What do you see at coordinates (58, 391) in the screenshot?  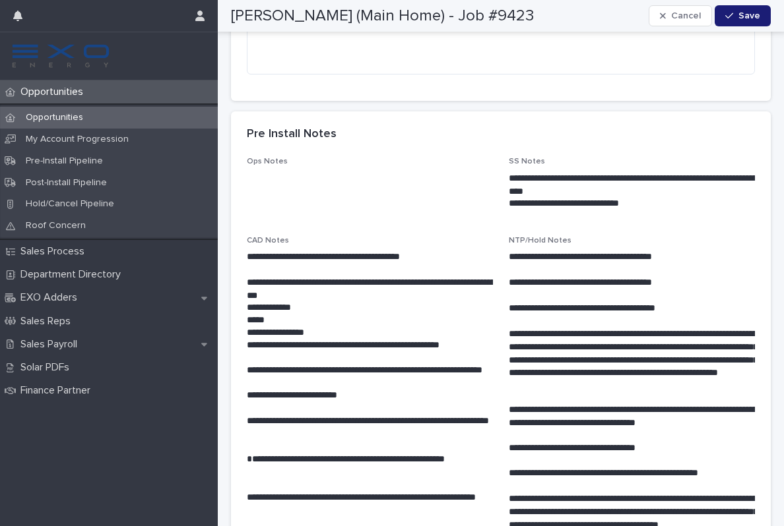 I see `p: Finance Partner` at bounding box center [58, 391].